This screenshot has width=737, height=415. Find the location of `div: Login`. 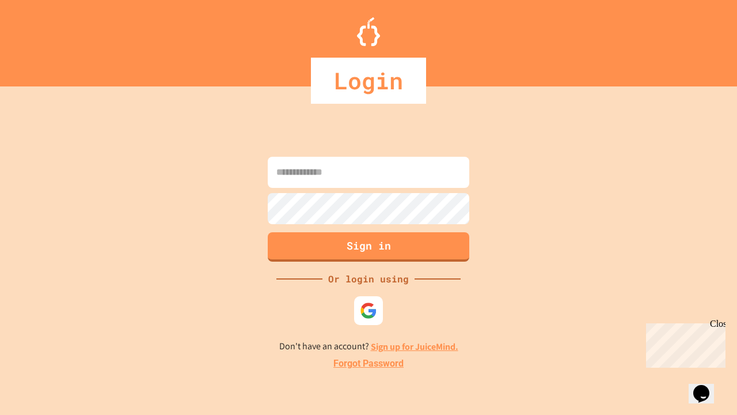

div: Login is located at coordinates (369, 81).